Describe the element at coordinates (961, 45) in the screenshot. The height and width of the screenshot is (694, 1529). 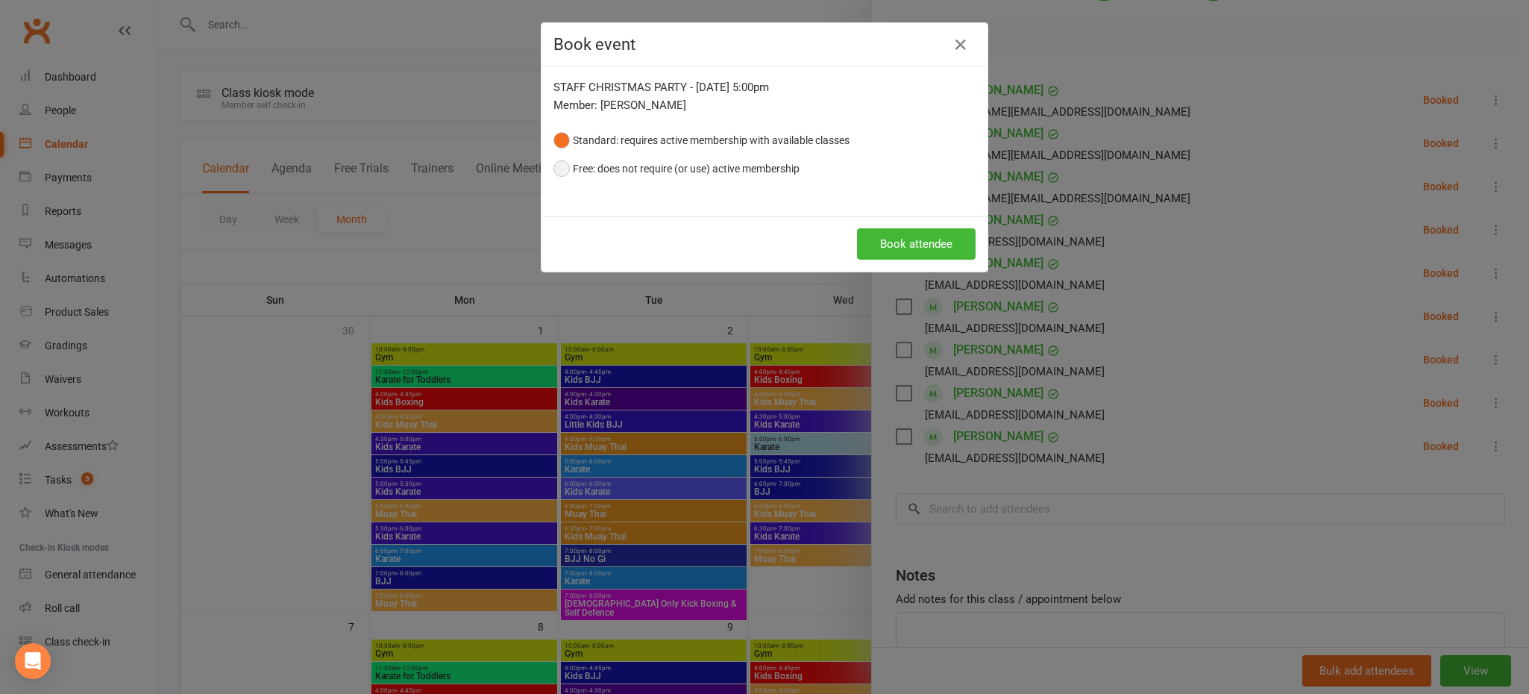
I see `button: Close` at that location.